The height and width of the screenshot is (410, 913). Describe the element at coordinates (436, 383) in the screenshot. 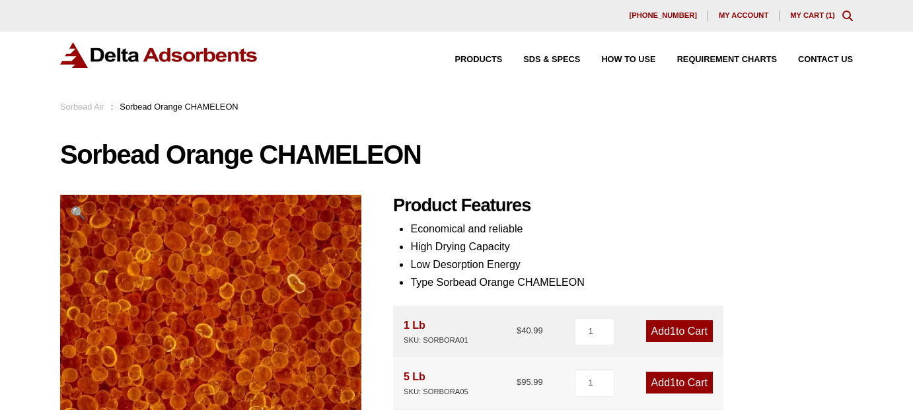

I see `div: 5 Lb` at that location.